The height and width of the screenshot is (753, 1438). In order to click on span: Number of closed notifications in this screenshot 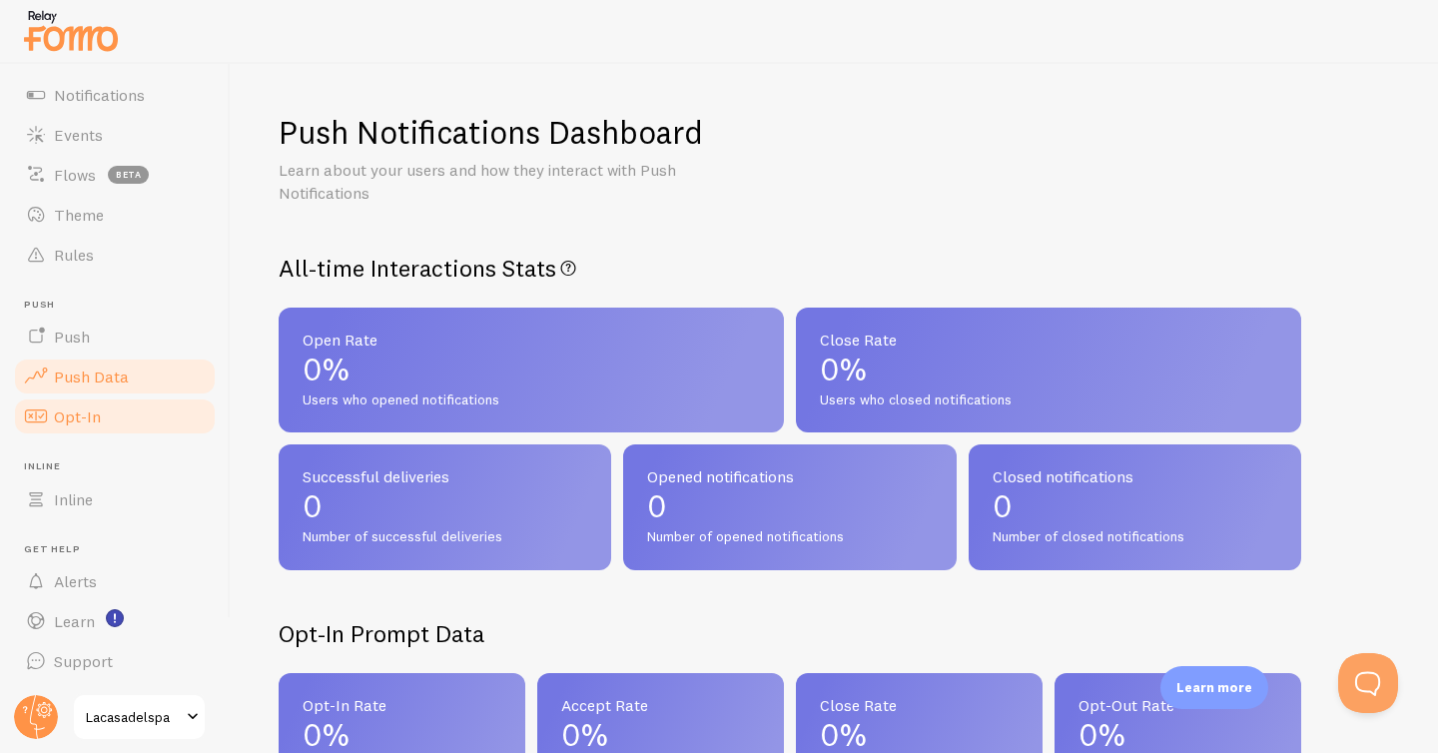, I will do `click(1135, 537)`.